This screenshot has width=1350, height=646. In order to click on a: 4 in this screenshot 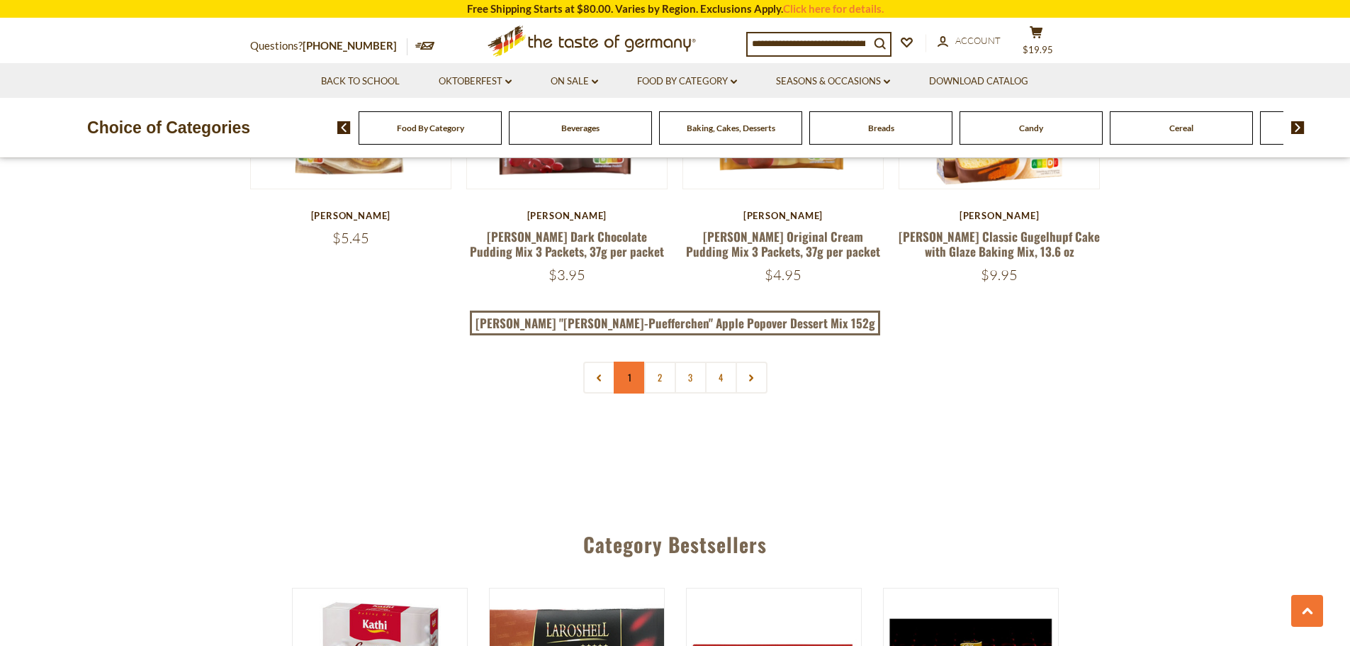, I will do `click(721, 377)`.